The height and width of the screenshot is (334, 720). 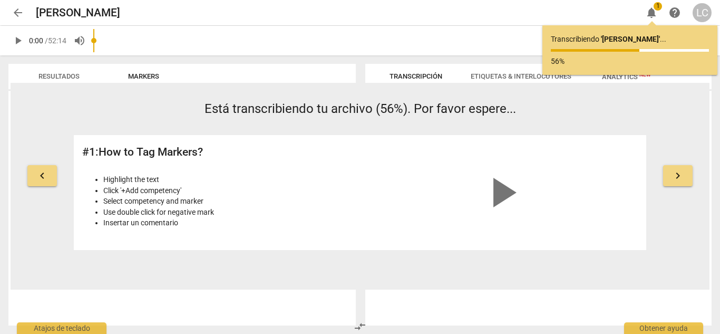 I want to click on span: help, so click(x=675, y=13).